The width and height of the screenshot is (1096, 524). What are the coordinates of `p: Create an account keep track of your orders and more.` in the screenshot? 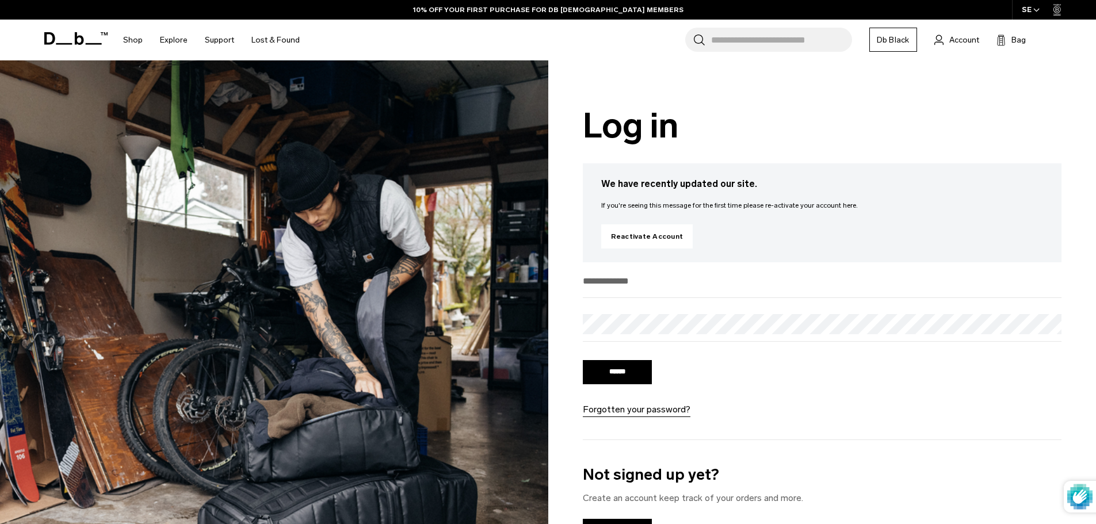 It's located at (822, 498).